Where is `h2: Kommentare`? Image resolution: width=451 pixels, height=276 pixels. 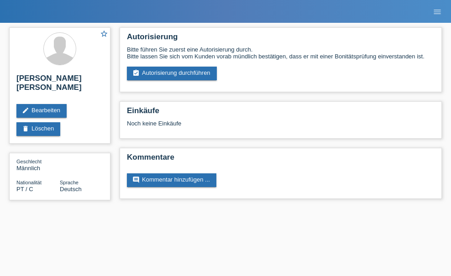 h2: Kommentare is located at coordinates (281, 160).